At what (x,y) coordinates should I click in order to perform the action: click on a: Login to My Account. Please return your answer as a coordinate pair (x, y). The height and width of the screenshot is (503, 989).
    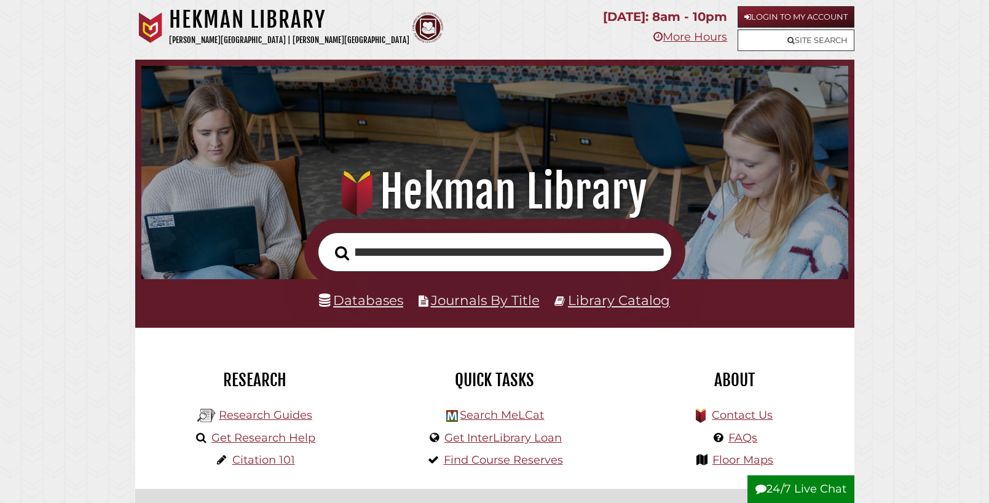
    Looking at the image, I should click on (796, 17).